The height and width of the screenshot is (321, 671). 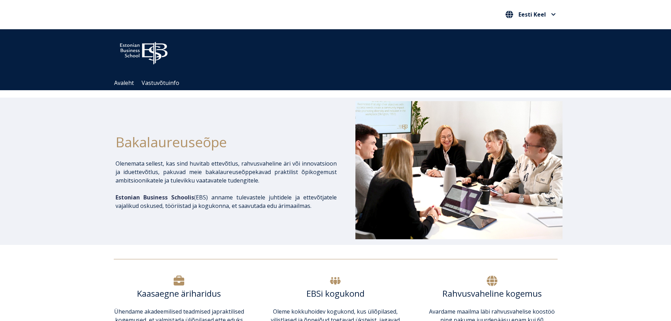 What do you see at coordinates (226, 202) in the screenshot?
I see `p: EBS) anname tulevastele juhtidele ja ettevõtjatele vajalikud oskused, tööriistad ja kogukonna, et...` at bounding box center [226, 202].